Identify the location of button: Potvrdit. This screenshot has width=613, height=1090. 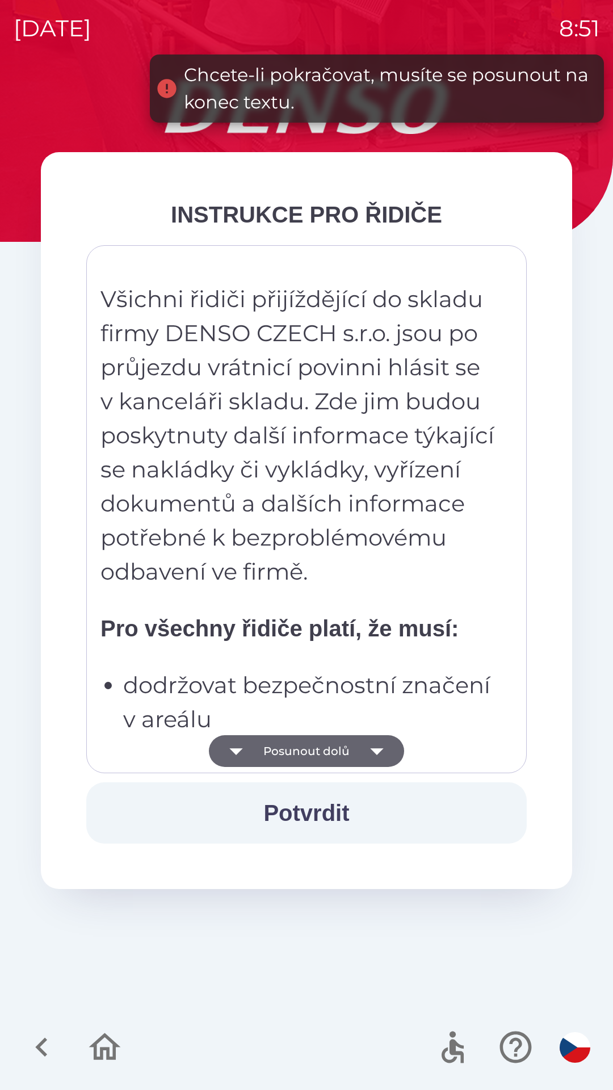
(307, 813).